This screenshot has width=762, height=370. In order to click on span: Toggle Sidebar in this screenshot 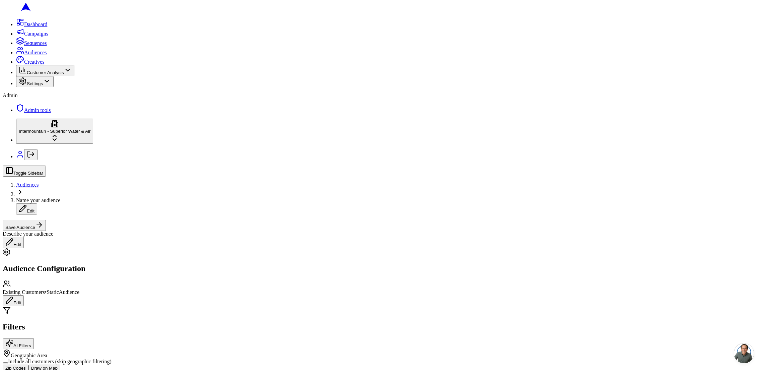, I will do `click(28, 173)`.